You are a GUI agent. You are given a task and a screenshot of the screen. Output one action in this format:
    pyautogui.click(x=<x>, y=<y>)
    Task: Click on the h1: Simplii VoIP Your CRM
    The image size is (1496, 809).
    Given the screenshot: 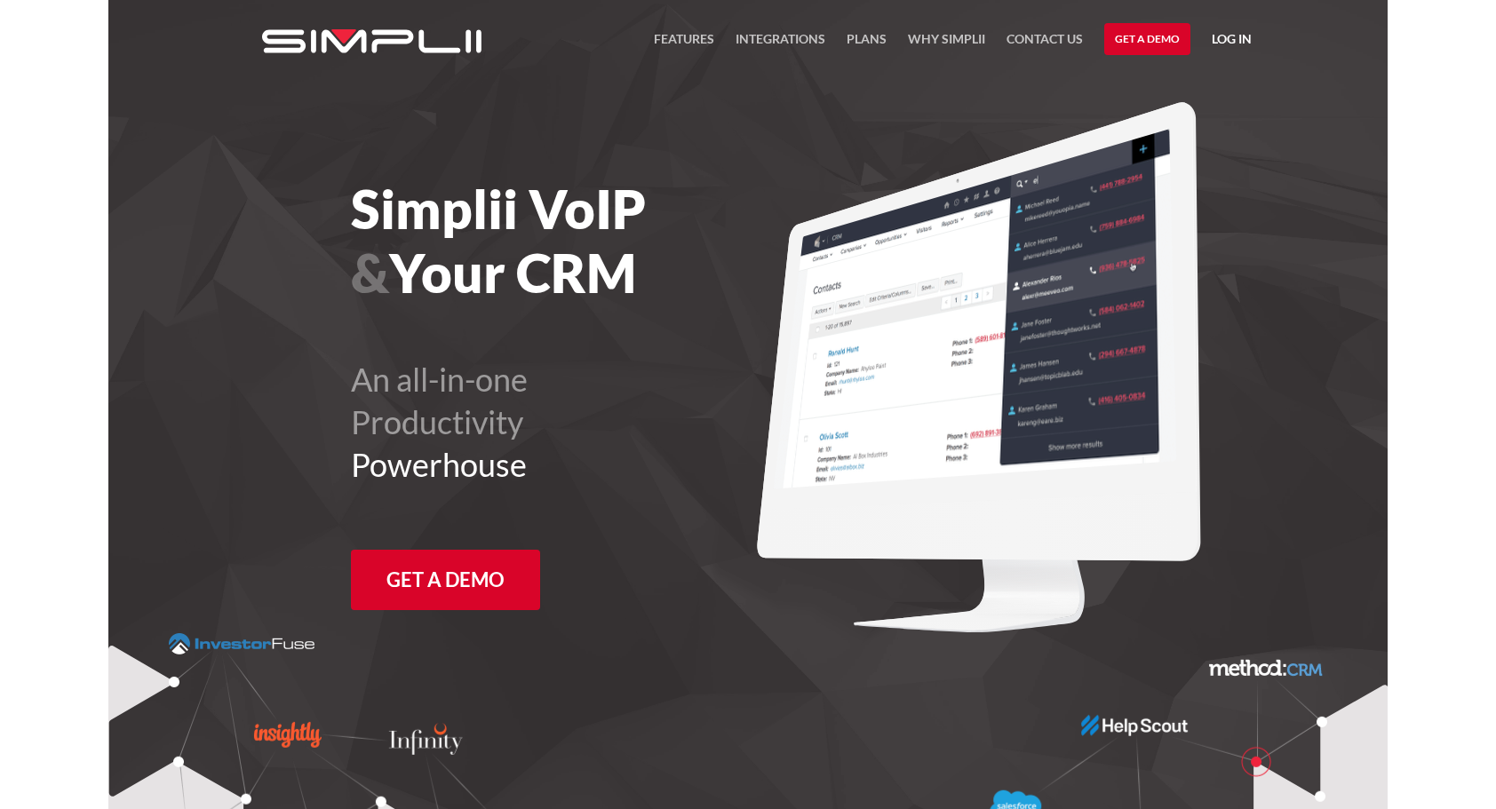 What is the action you would take?
    pyautogui.click(x=598, y=241)
    